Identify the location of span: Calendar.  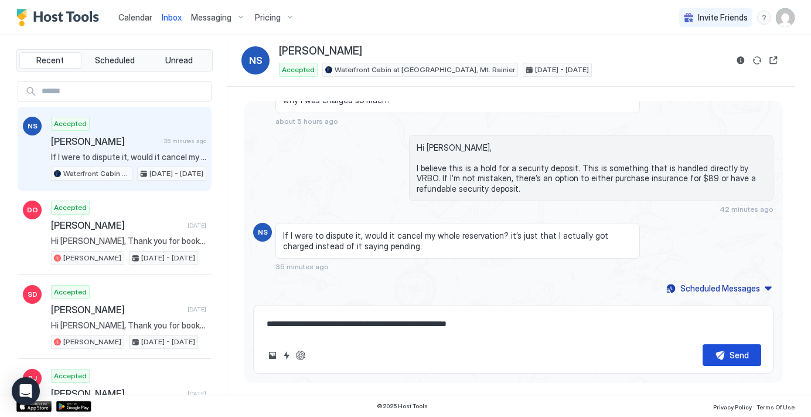
(135, 17).